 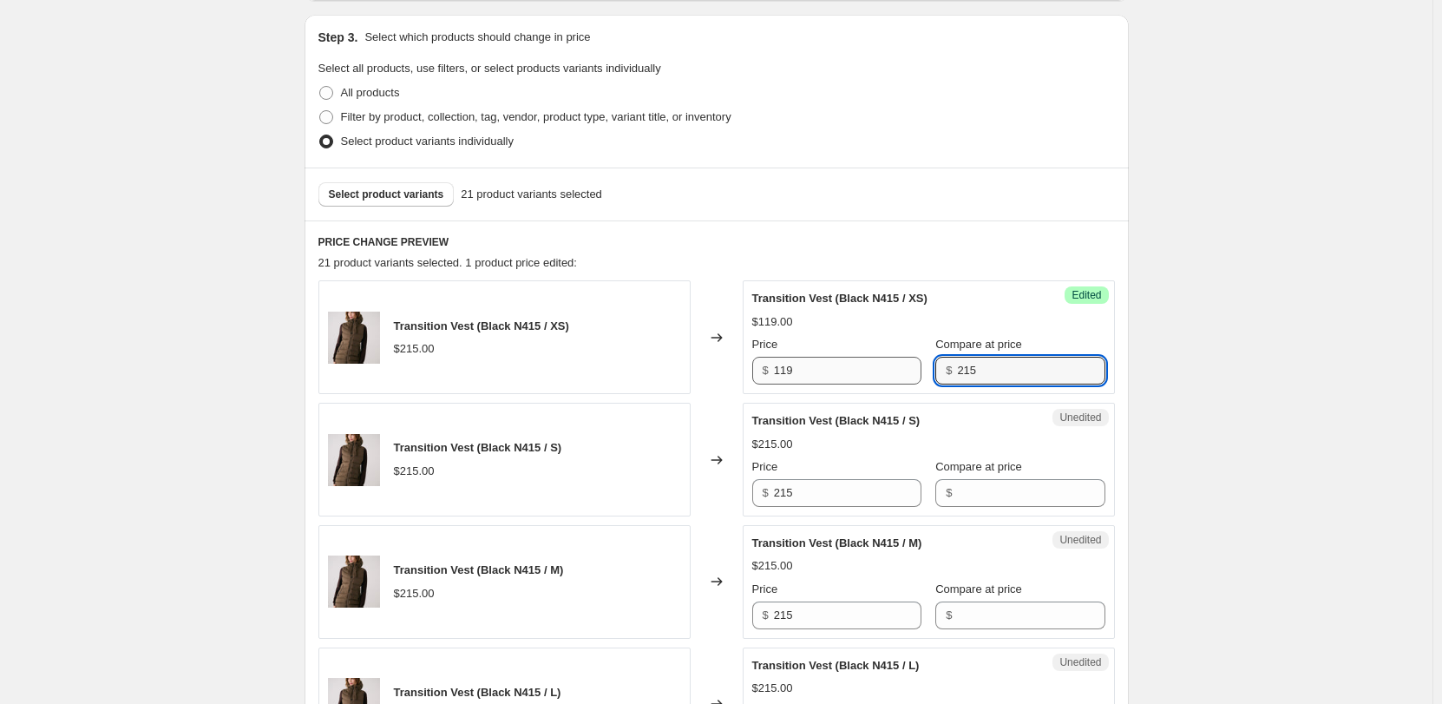 I want to click on p: Select which products should change in price, so click(x=477, y=37).